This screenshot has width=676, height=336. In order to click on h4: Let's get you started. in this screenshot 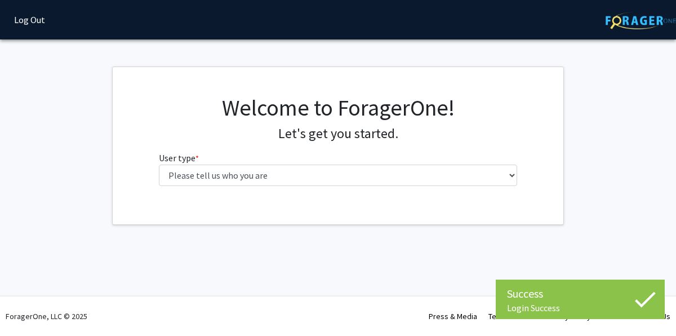, I will do `click(338, 133)`.